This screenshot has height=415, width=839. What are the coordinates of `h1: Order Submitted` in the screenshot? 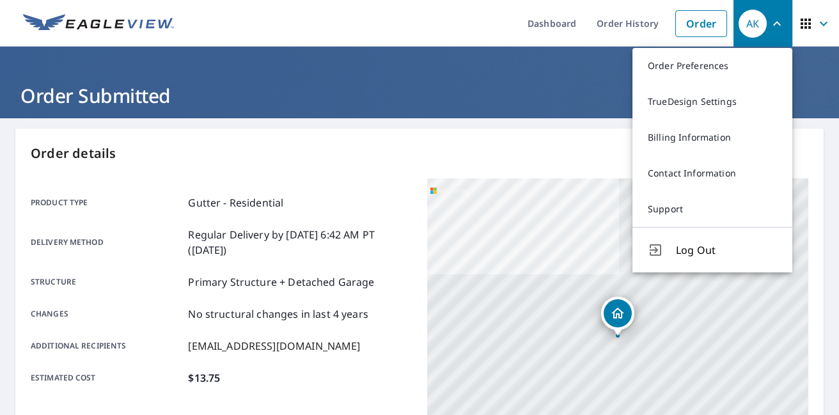 It's located at (420, 95).